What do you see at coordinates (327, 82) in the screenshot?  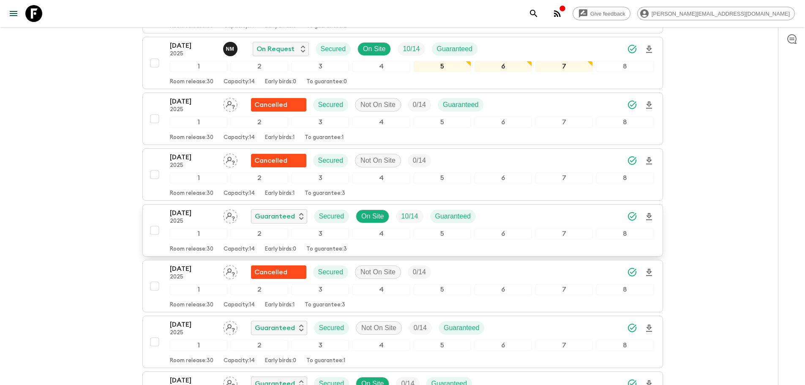 I see `p: To guarantee: 0` at bounding box center [327, 82].